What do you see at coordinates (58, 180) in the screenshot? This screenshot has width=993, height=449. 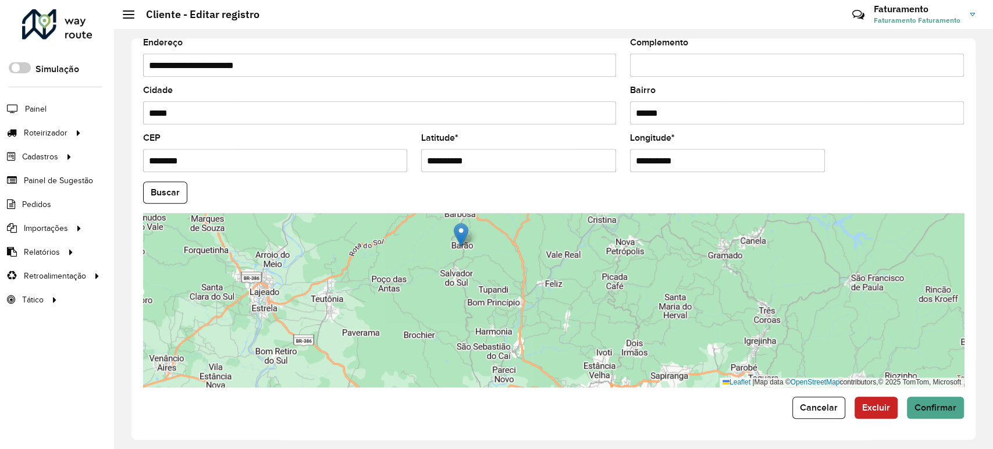 I see `span: Painel de Sugestão` at bounding box center [58, 180].